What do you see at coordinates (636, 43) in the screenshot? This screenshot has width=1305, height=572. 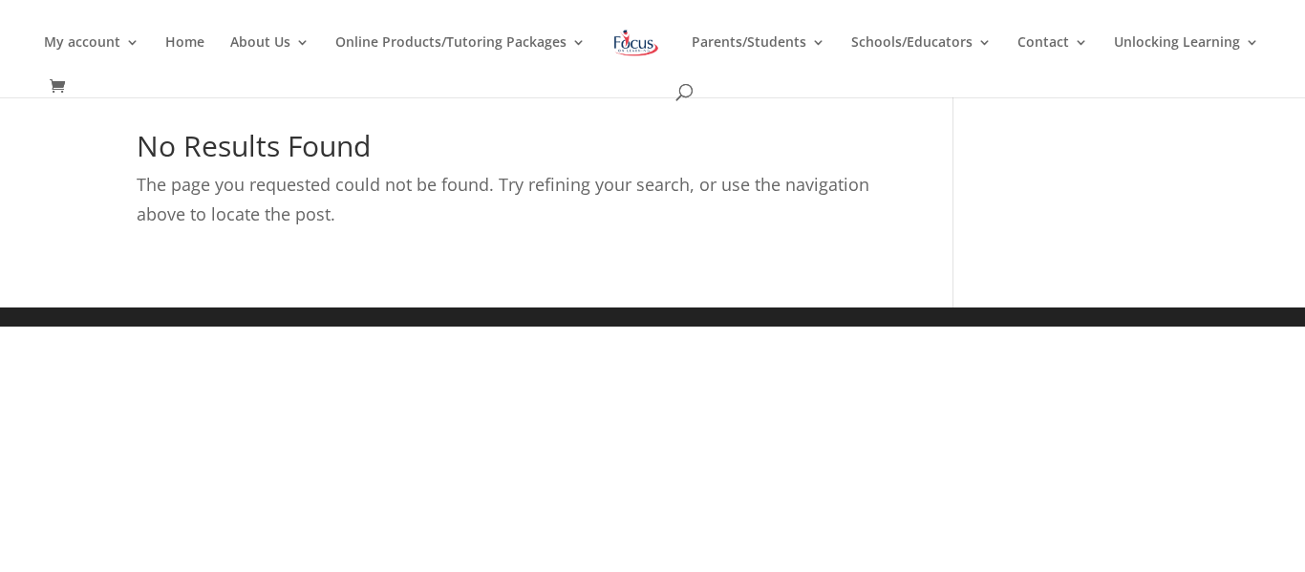 I see `img: Focus on Learning` at bounding box center [636, 43].